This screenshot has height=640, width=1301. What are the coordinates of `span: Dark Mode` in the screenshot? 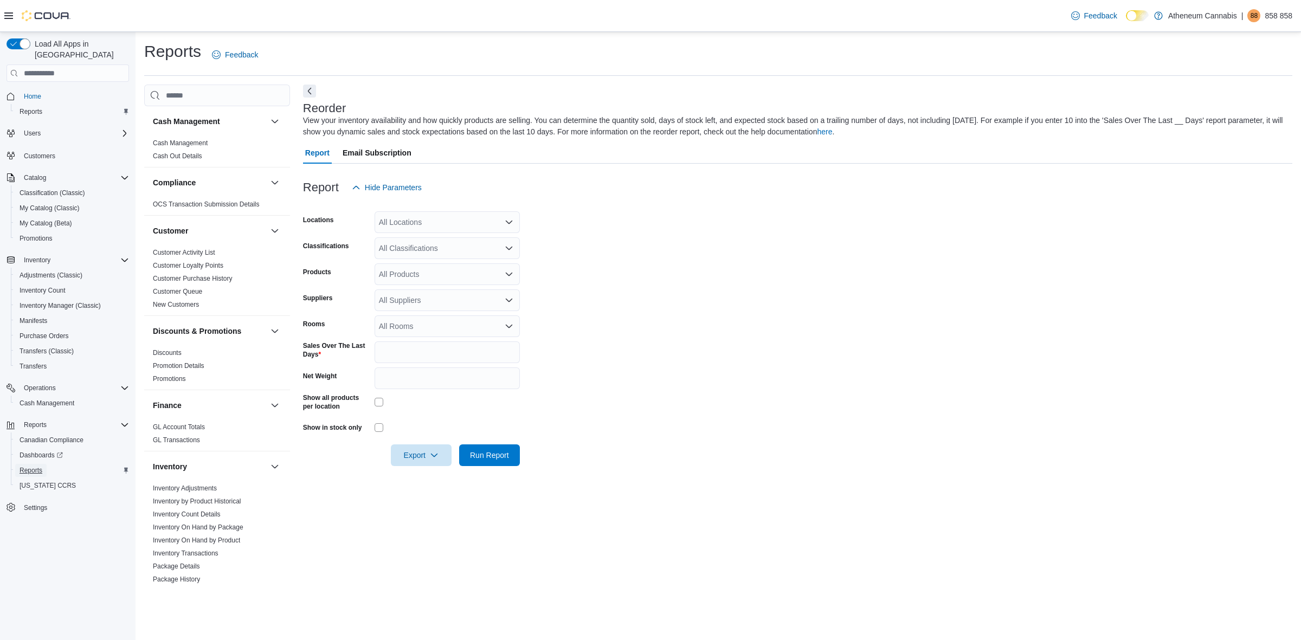 It's located at (1126, 21).